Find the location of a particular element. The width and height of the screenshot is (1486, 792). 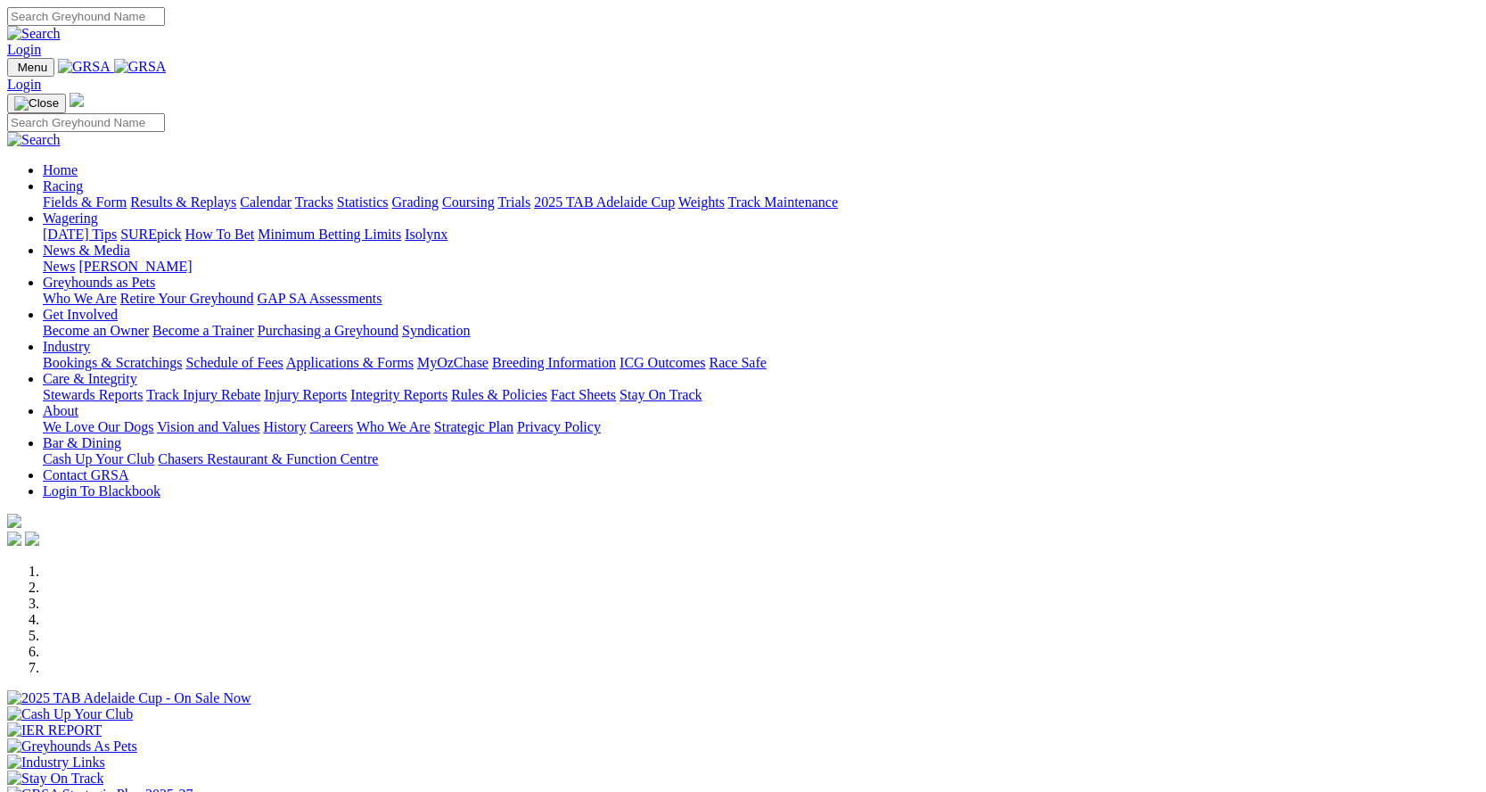

a: News & Media is located at coordinates (86, 250).